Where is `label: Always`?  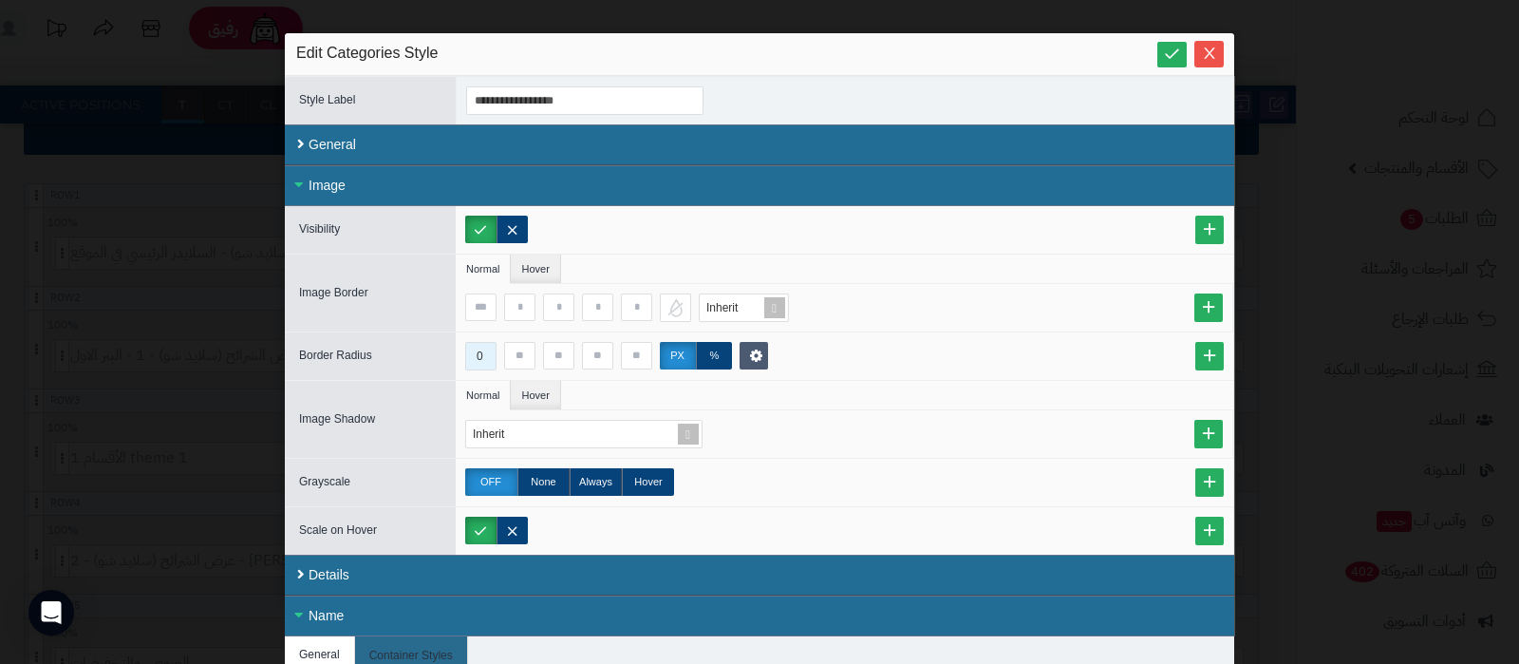 label: Always is located at coordinates (595, 481).